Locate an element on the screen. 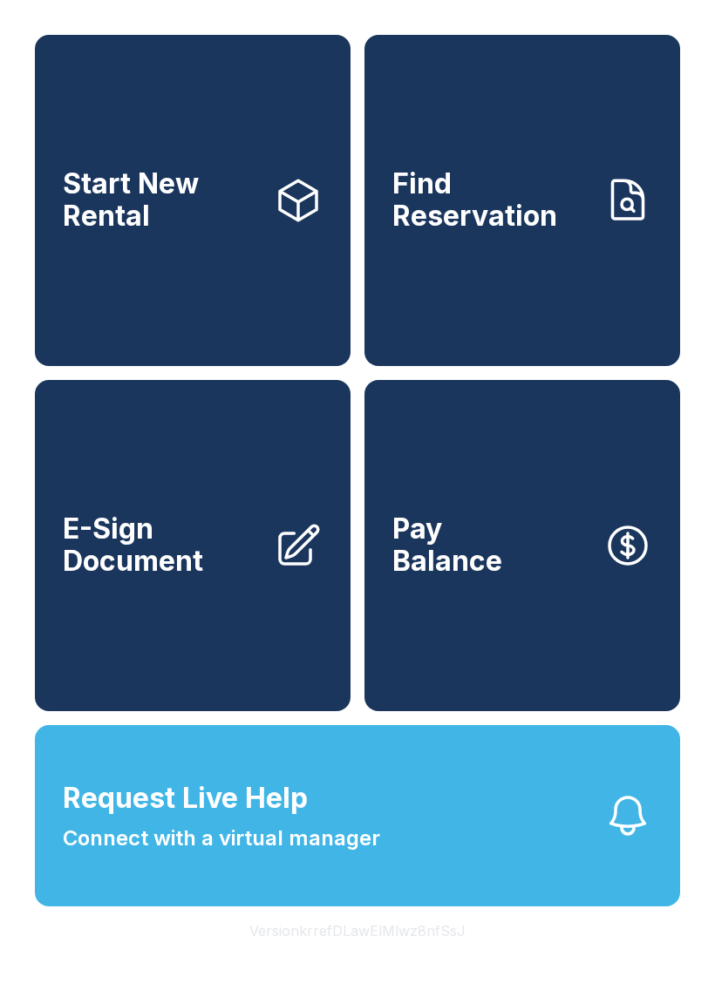 This screenshot has width=715, height=990. span: Request Live Help is located at coordinates (185, 798).